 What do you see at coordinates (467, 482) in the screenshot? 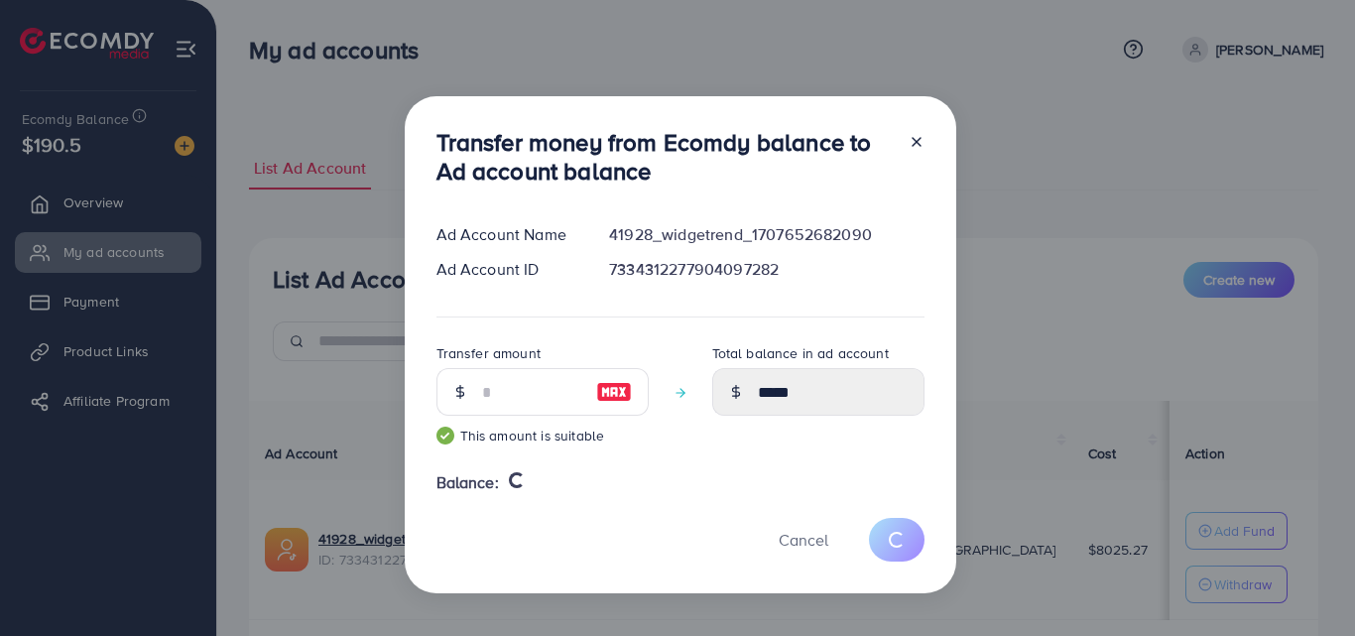
I see `span: Balance:` at bounding box center [467, 482].